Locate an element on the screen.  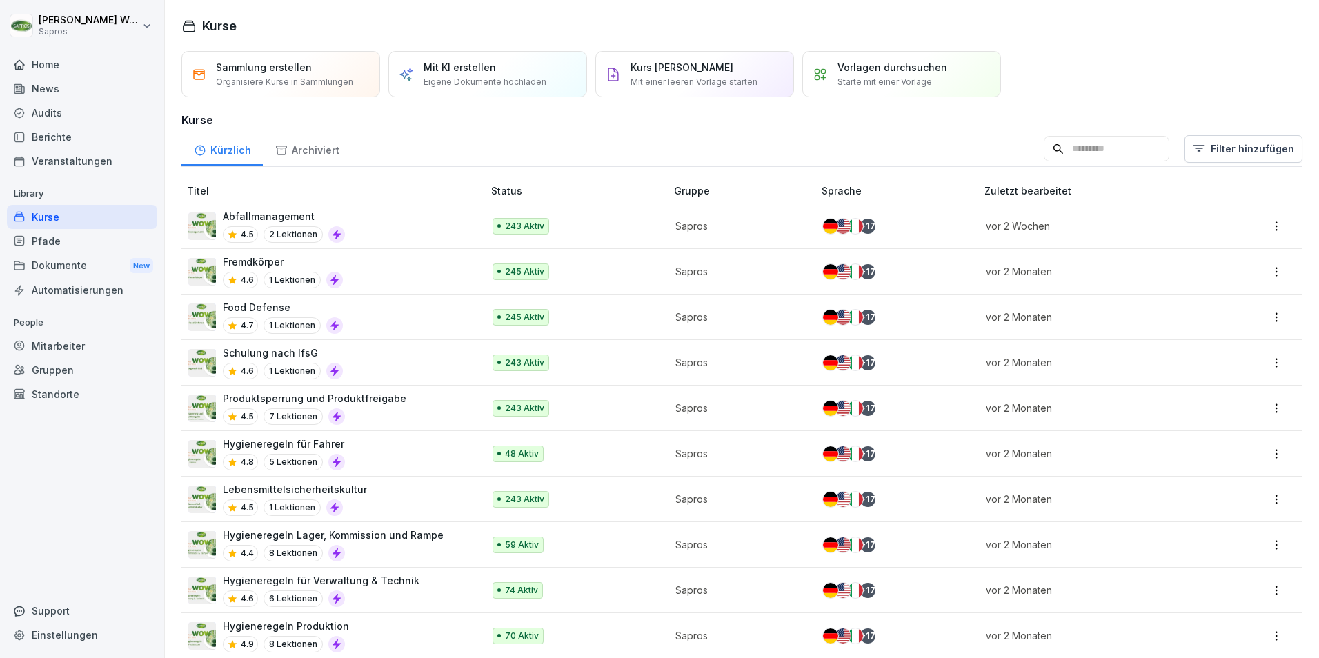
div: Mitarbeiter is located at coordinates (82, 346).